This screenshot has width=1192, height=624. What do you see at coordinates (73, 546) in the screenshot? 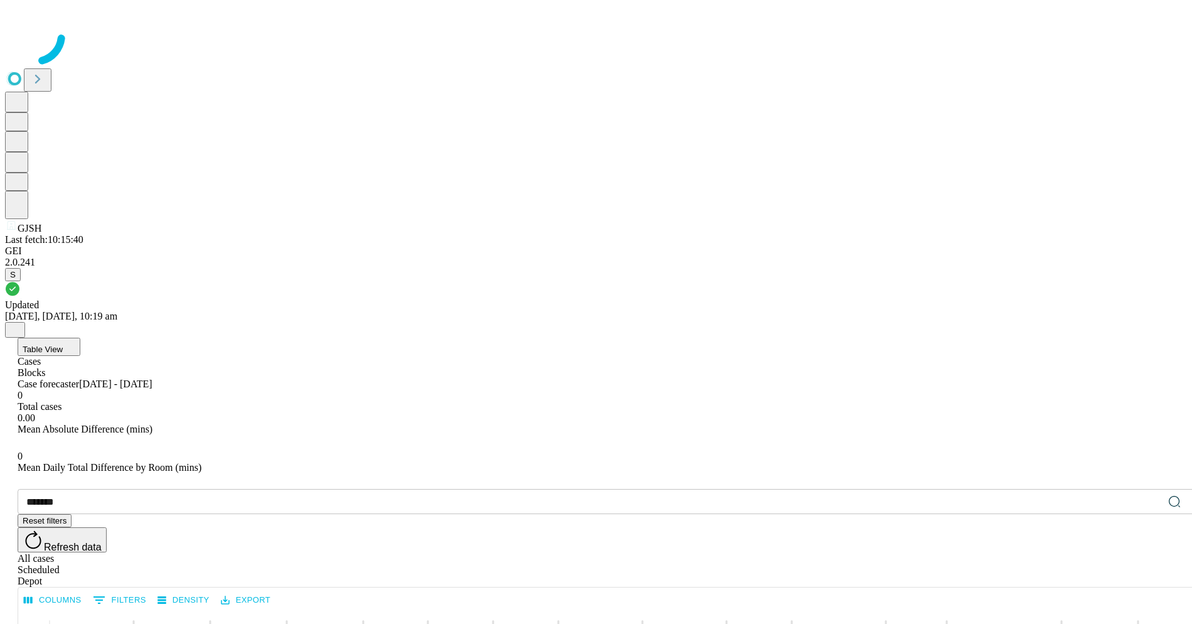
I see `span: Refresh data` at bounding box center [73, 546].